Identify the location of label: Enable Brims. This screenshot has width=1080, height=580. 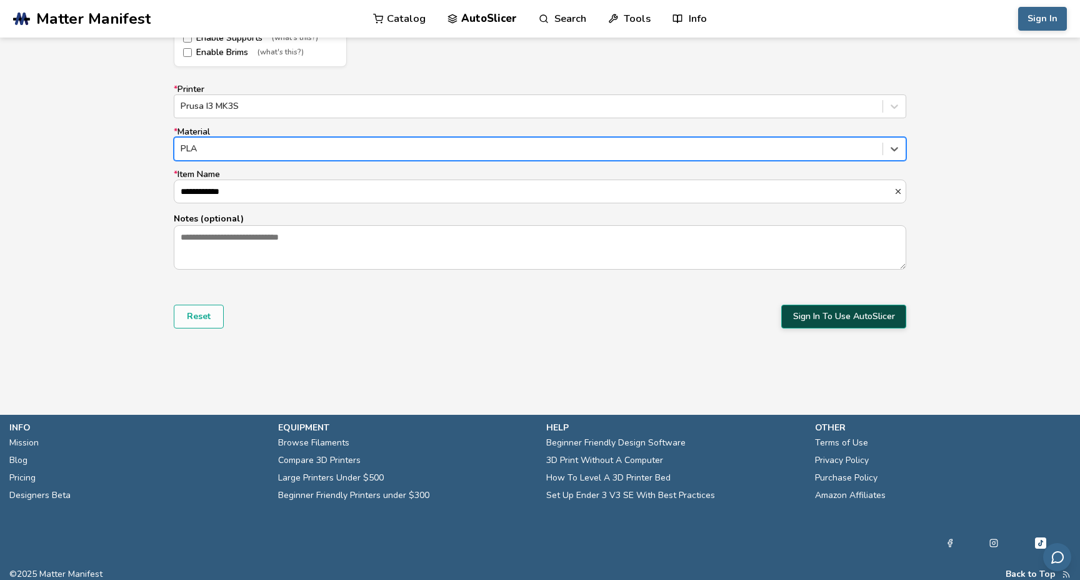
(260, 53).